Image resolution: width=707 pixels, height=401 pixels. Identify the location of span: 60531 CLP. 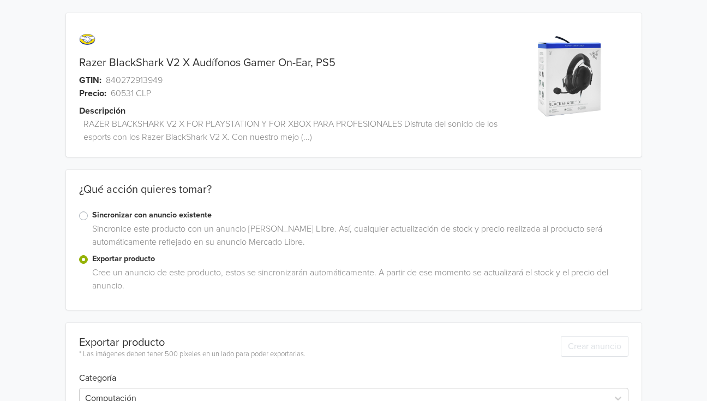
(131, 93).